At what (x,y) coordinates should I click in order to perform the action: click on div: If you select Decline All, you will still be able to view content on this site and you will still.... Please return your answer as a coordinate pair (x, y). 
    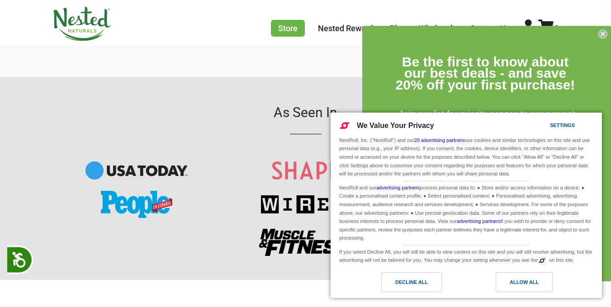
    Looking at the image, I should click on (466, 255).